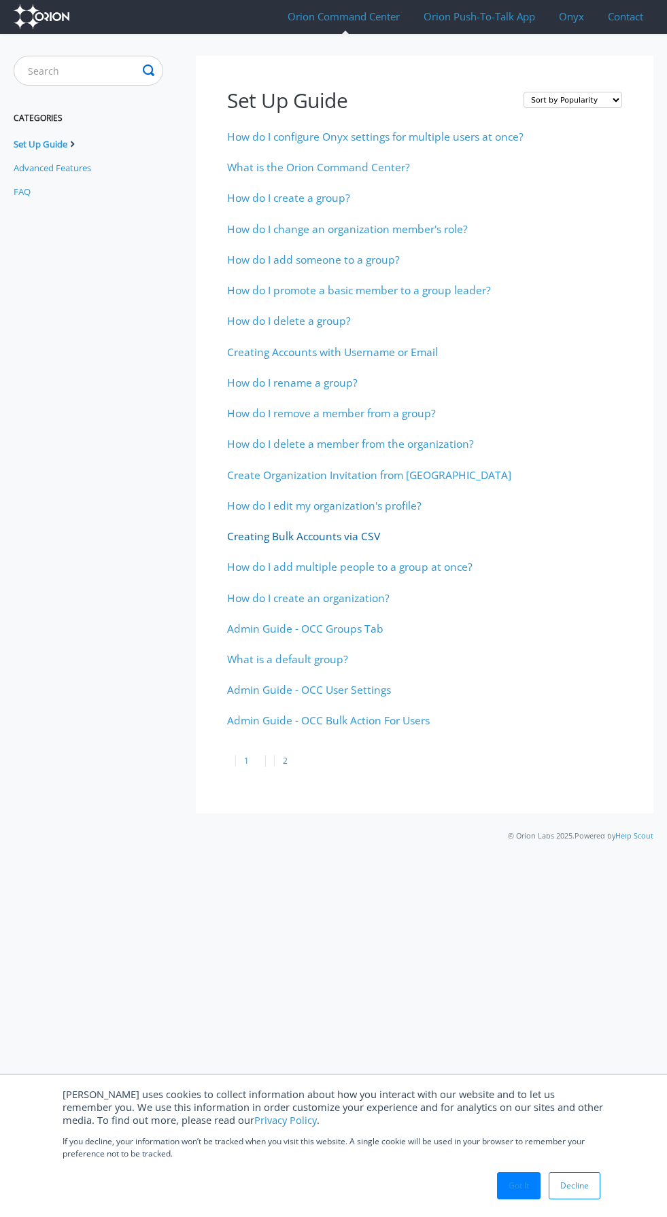 This screenshot has height=1217, width=667. I want to click on a: Help Scout, so click(634, 835).